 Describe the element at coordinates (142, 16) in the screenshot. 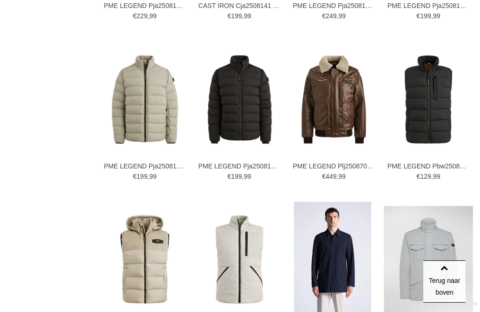

I see `span: 229` at that location.